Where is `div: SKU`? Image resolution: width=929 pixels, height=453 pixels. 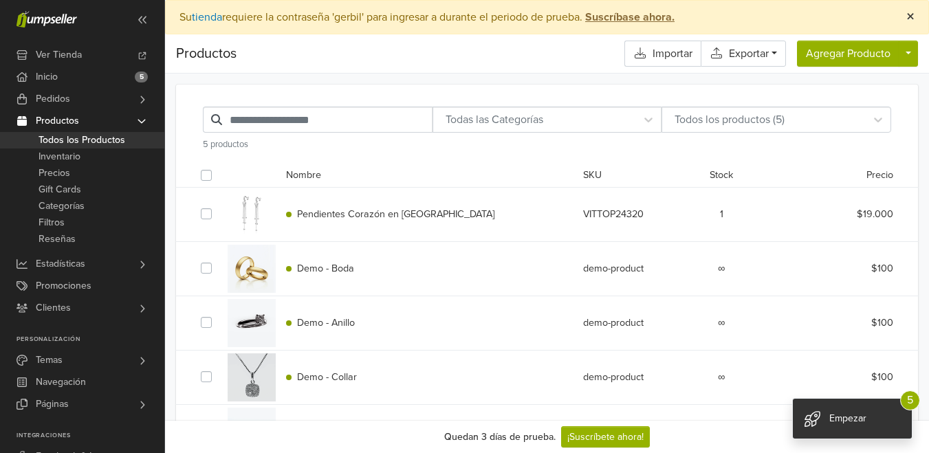
div: SKU is located at coordinates (632, 176).